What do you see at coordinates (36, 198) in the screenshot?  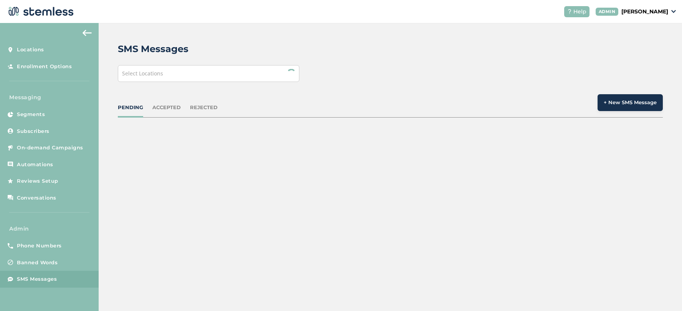 I see `span: Conversations` at bounding box center [36, 198].